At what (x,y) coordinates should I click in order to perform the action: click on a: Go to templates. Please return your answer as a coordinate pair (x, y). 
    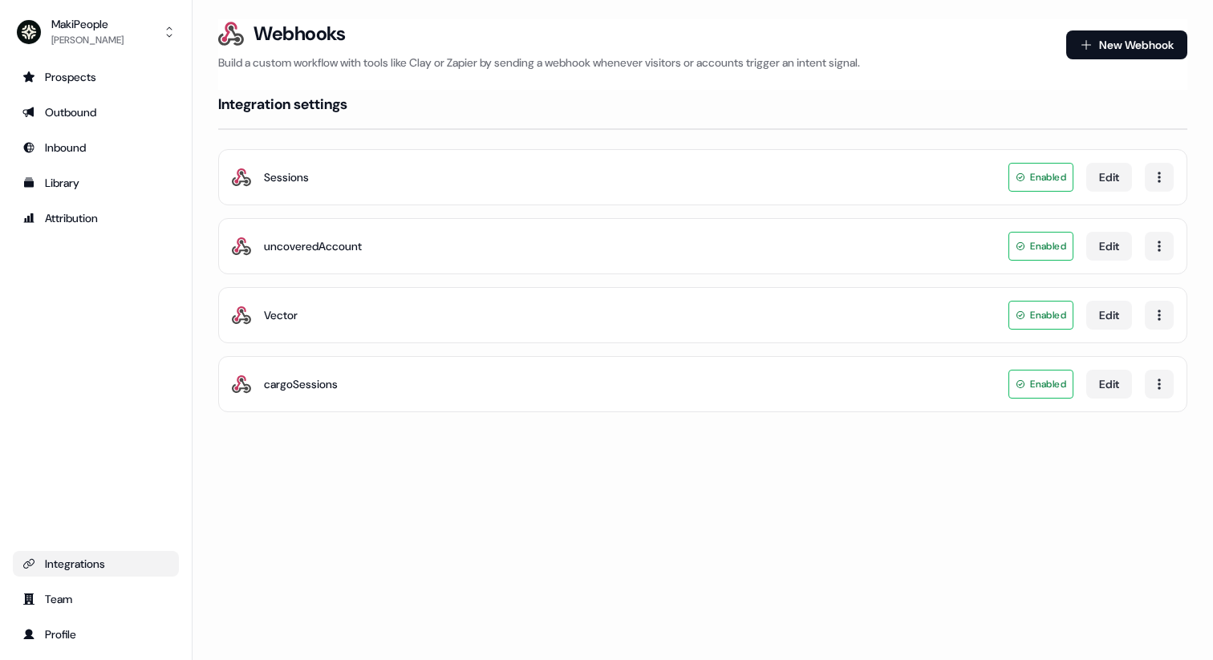
    Looking at the image, I should click on (95, 183).